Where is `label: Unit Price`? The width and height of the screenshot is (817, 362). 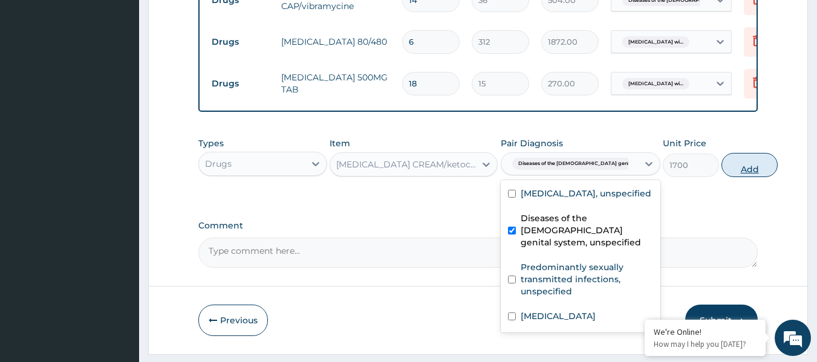
label: Unit Price is located at coordinates (685, 143).